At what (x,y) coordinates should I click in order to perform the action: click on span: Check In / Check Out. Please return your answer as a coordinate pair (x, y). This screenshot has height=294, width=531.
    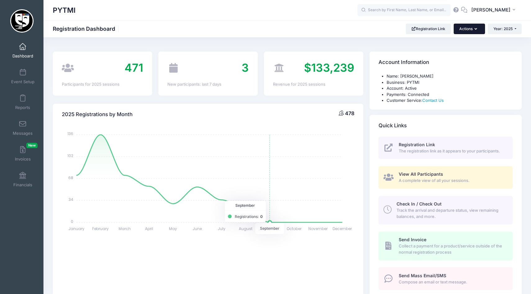
    Looking at the image, I should click on (419, 204).